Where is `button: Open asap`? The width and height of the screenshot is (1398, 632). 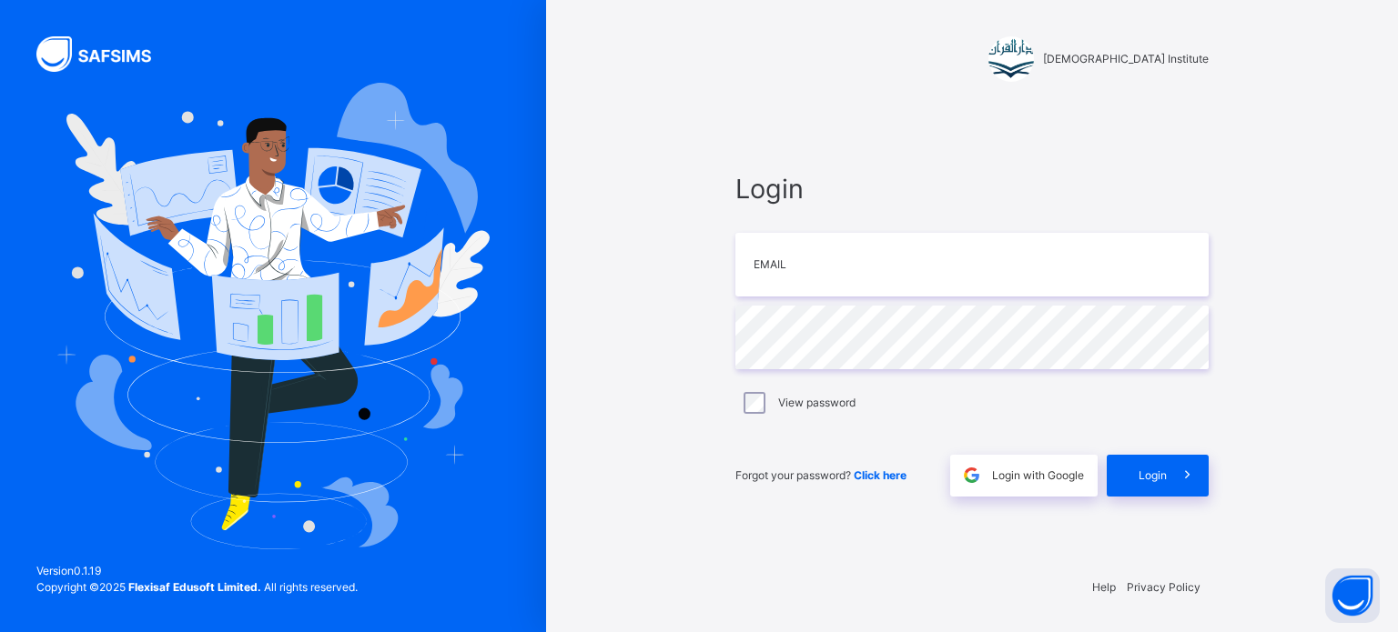
button: Open asap is located at coordinates (1352, 596).